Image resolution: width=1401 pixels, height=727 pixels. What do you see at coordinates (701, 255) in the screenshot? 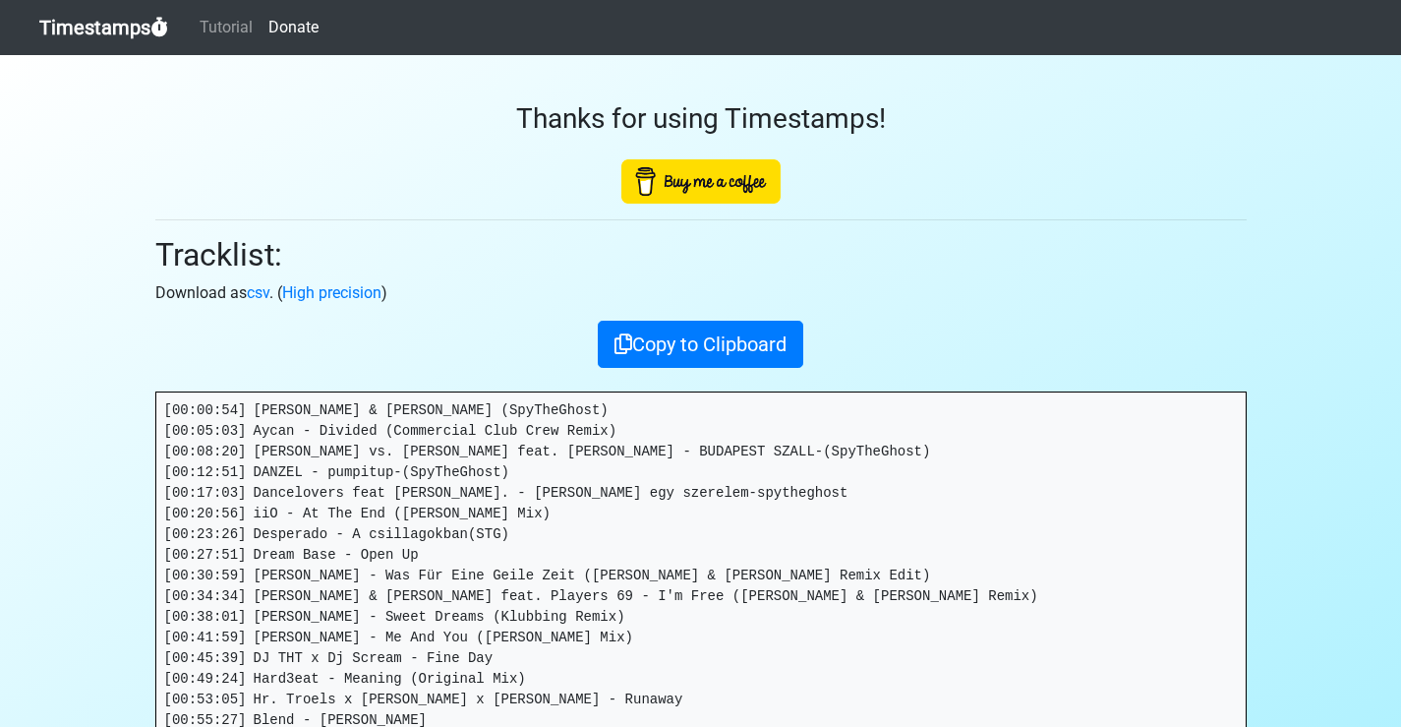
I see `h2: Tracklist:` at bounding box center [701, 255].